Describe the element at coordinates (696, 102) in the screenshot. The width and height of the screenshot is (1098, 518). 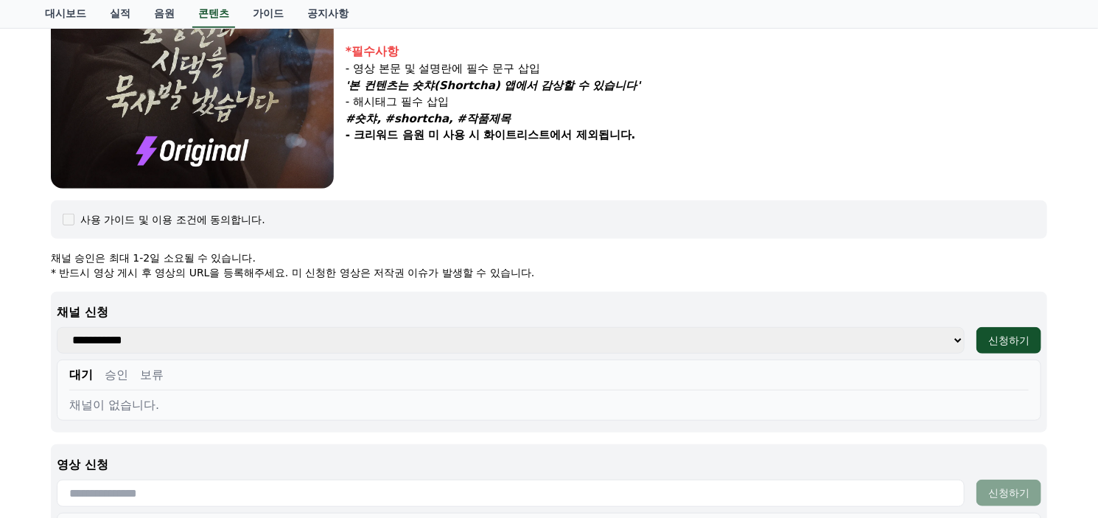
I see `p: - 해시태그 필수 삽입` at that location.